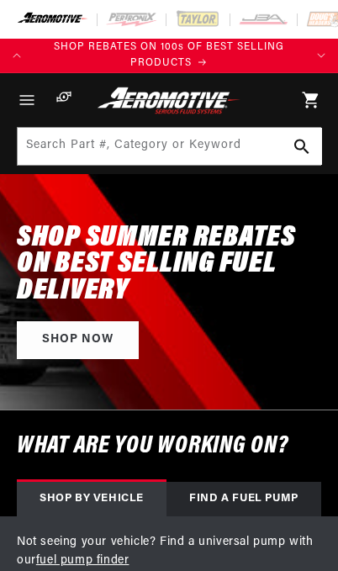  I want to click on a: Shop Now, so click(77, 339).